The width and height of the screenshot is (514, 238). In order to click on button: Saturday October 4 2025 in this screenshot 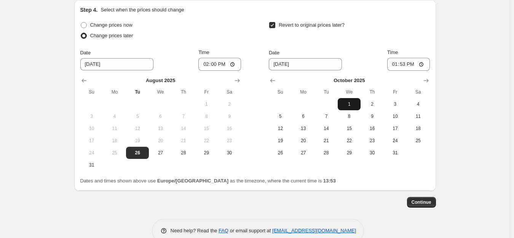, I will do `click(418, 104)`.